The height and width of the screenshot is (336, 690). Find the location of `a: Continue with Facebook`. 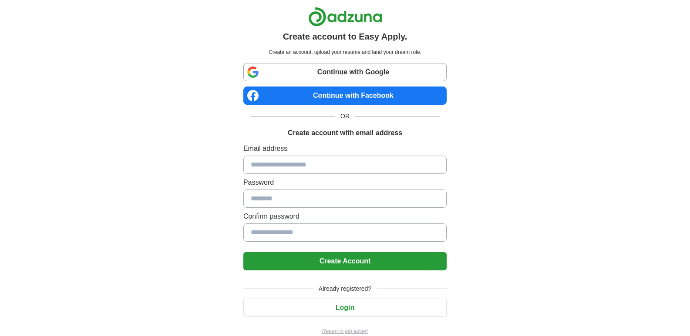

a: Continue with Facebook is located at coordinates (345, 96).